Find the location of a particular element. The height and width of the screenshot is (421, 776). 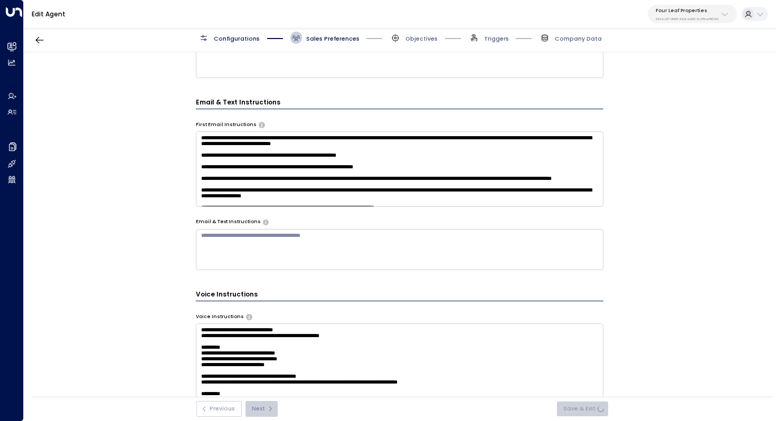

p: Four Leaf Properties is located at coordinates (687, 11).